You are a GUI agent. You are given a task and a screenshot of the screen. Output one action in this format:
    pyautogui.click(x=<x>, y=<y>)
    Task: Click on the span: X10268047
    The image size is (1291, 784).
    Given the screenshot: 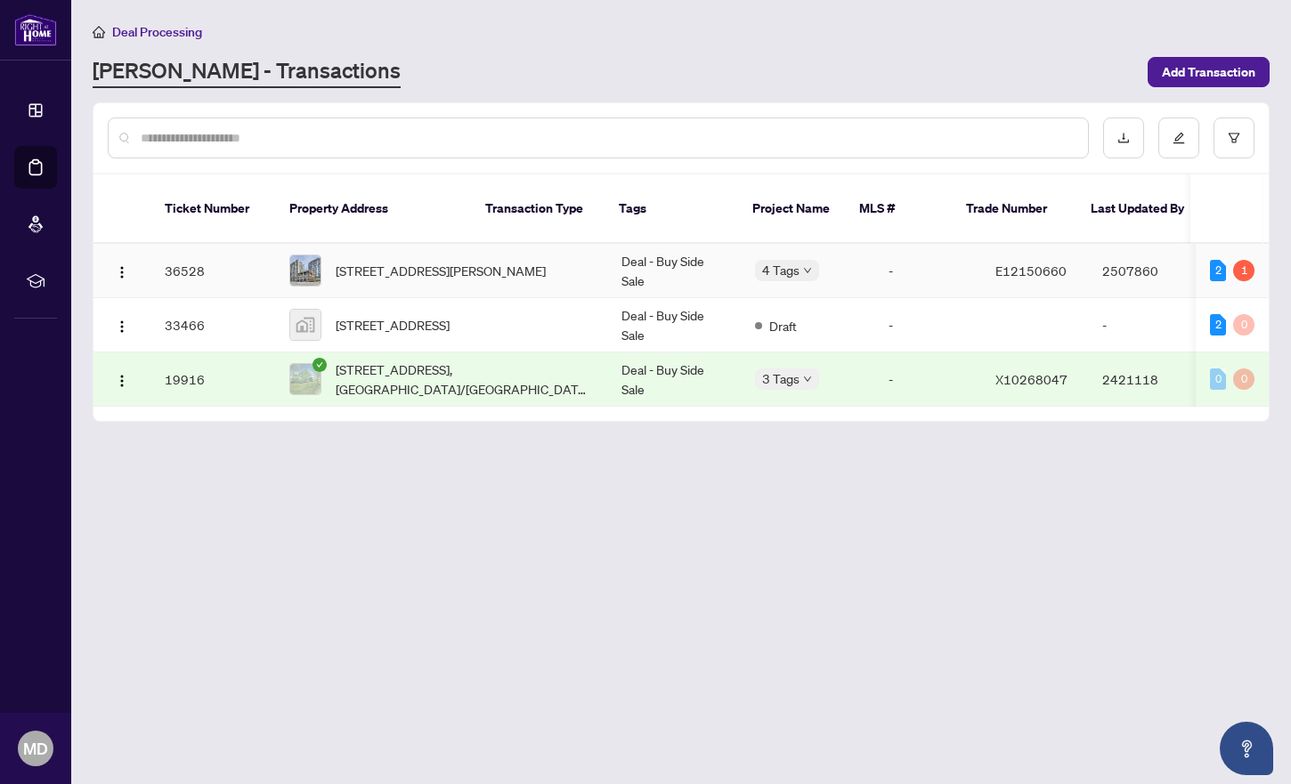 What is the action you would take?
    pyautogui.click(x=1031, y=379)
    